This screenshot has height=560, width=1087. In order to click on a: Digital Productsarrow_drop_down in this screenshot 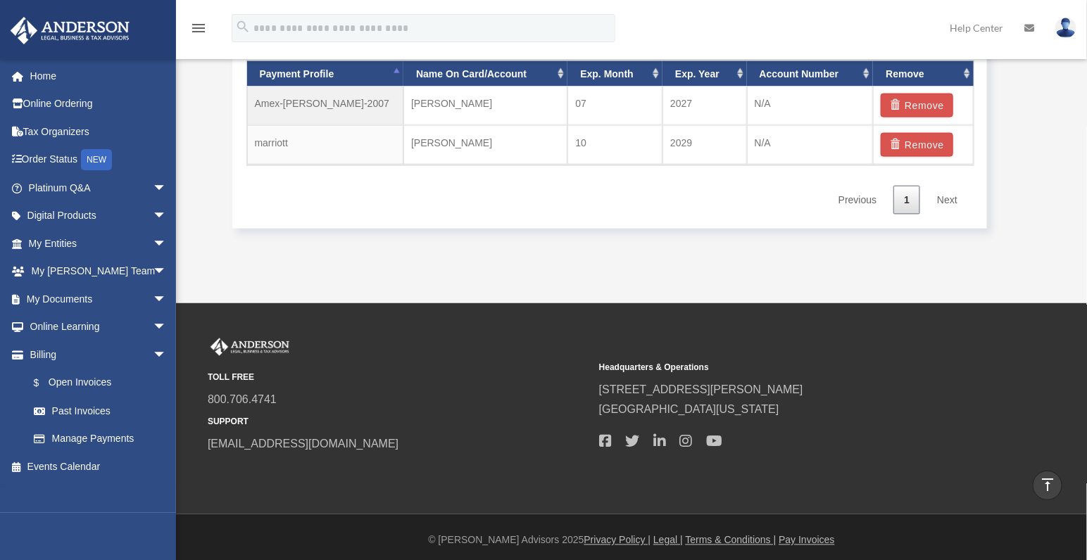, I will do `click(99, 216)`.